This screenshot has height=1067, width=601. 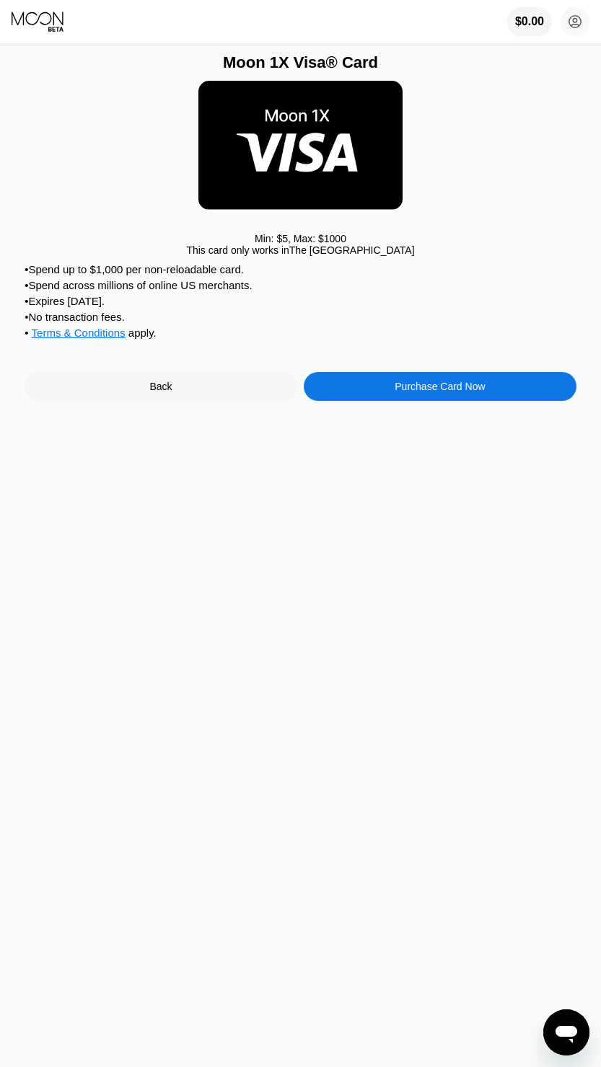 I want to click on div: Back, so click(x=161, y=387).